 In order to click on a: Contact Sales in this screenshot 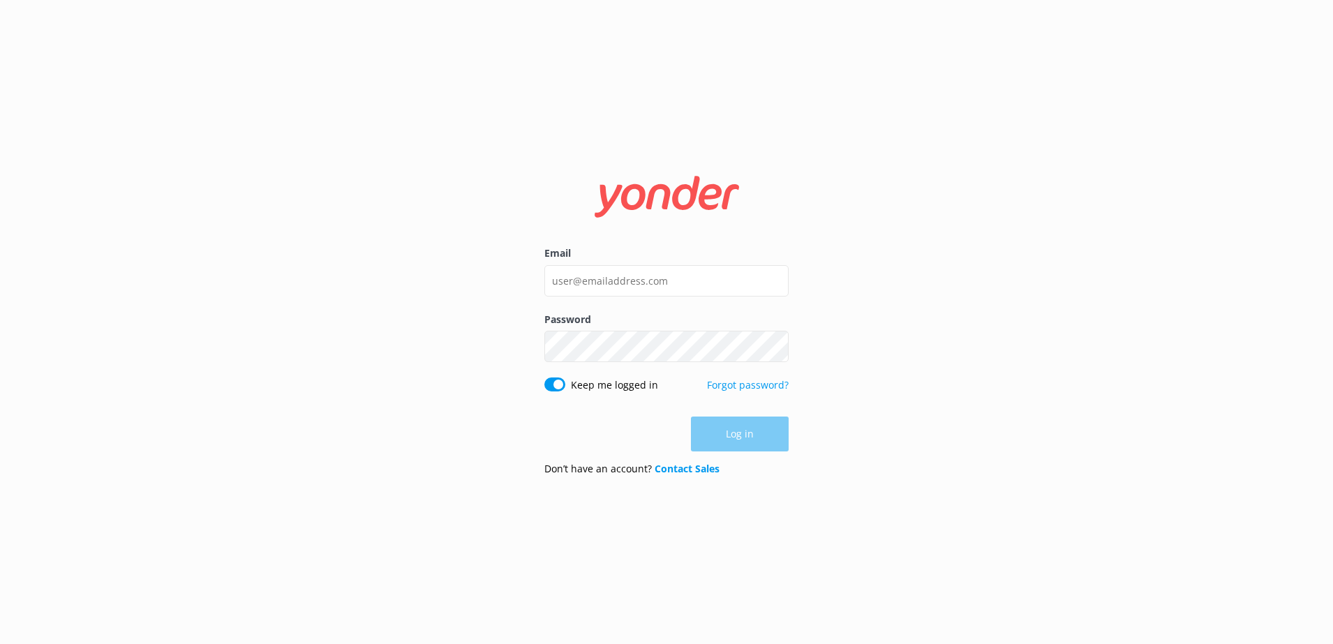, I will do `click(687, 468)`.